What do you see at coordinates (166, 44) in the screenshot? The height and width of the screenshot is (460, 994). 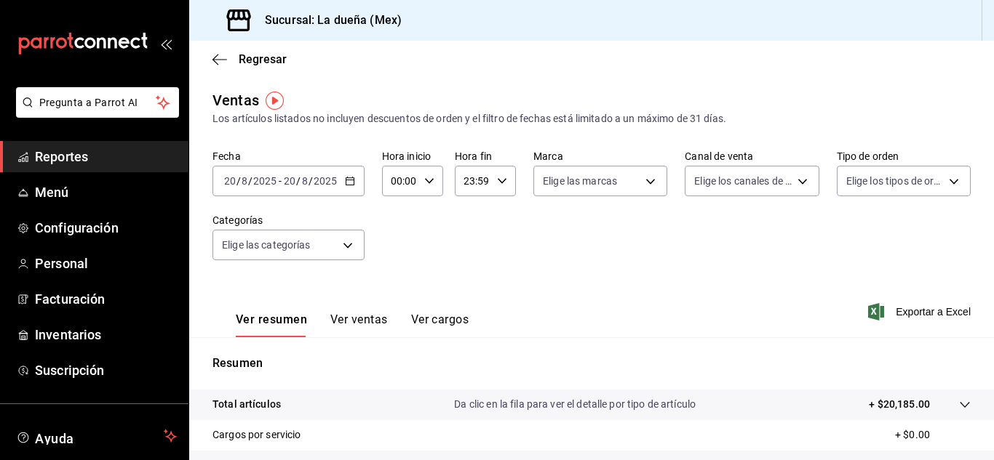 I see `button: open_drawer_menu` at bounding box center [166, 44].